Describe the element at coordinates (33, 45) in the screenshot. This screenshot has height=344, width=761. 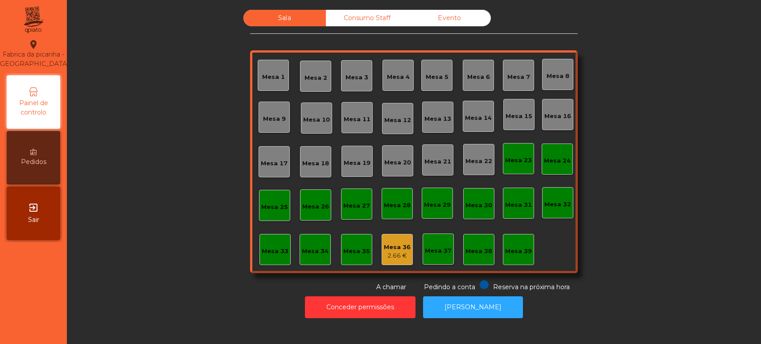
I see `i: location_on` at that location.